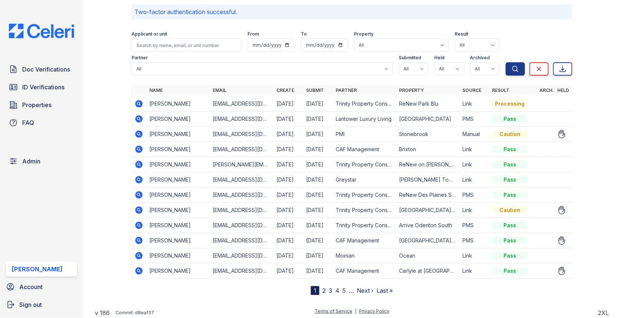 This screenshot has height=318, width=621. What do you see at coordinates (427, 195) in the screenshot?
I see `td: ReNew Des Plaines South` at bounding box center [427, 195].